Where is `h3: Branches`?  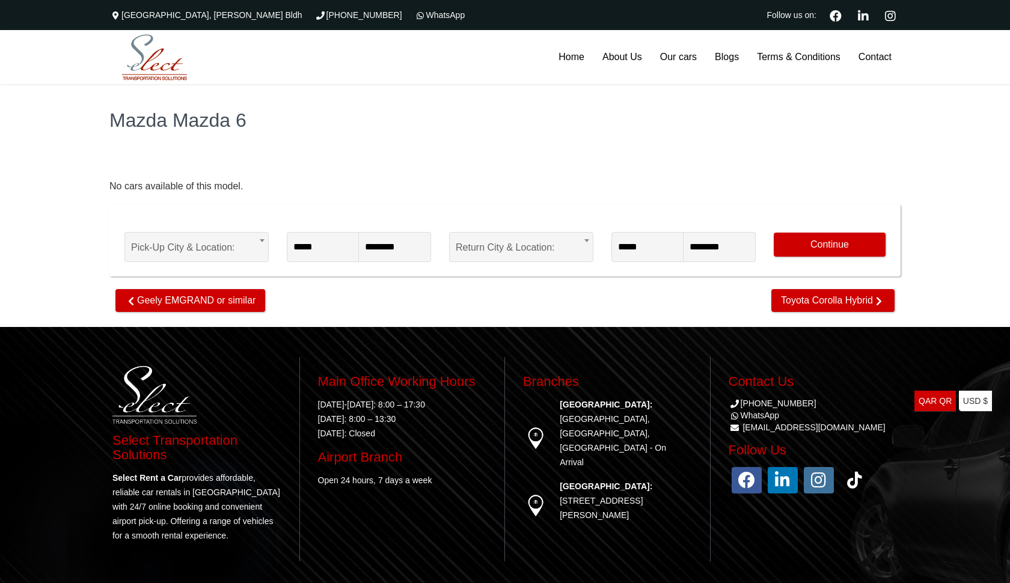
h3: Branches is located at coordinates (607, 382).